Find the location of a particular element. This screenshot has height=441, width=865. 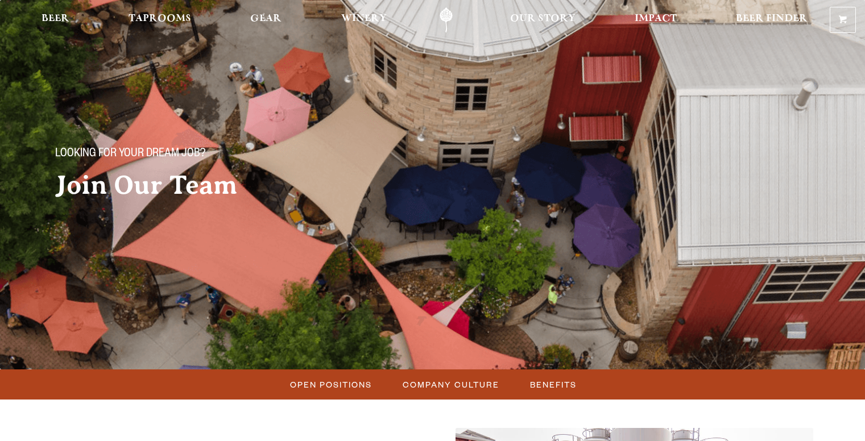

h2: Join Our Team is located at coordinates (233, 185).